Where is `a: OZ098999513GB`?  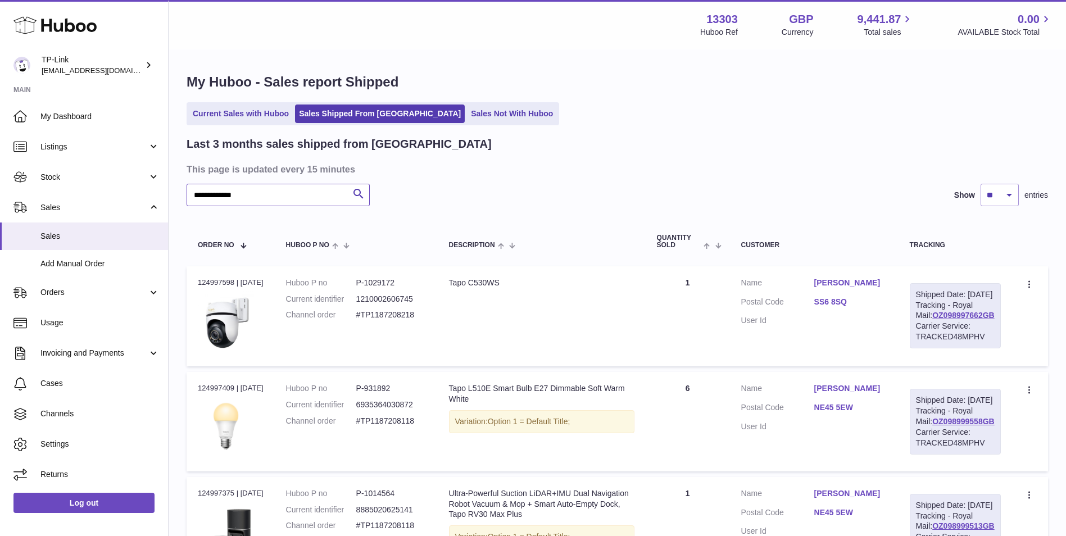 a: OZ098999513GB is located at coordinates (963, 526).